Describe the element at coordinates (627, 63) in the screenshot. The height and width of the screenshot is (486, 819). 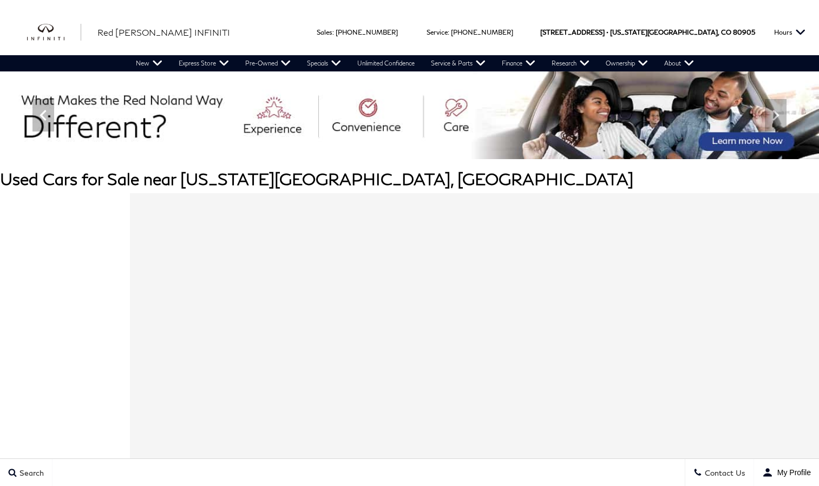
I see `a: Ownership` at that location.